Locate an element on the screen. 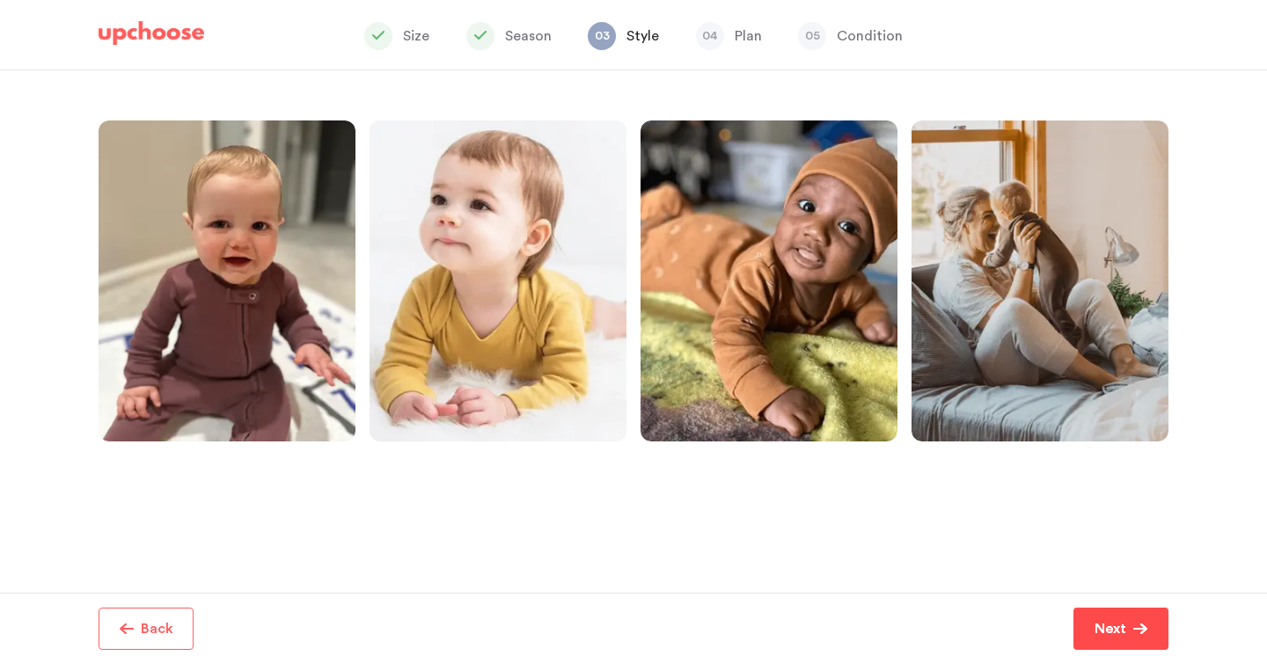  span: 04 is located at coordinates (710, 36).